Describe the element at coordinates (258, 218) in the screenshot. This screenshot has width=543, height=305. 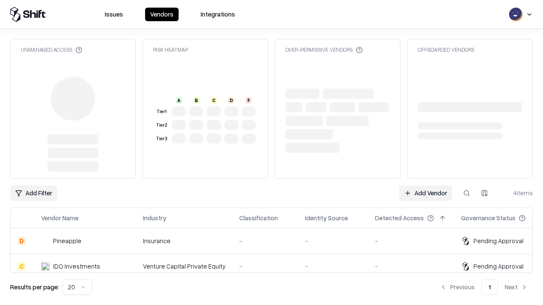
I see `div: Classification` at that location.